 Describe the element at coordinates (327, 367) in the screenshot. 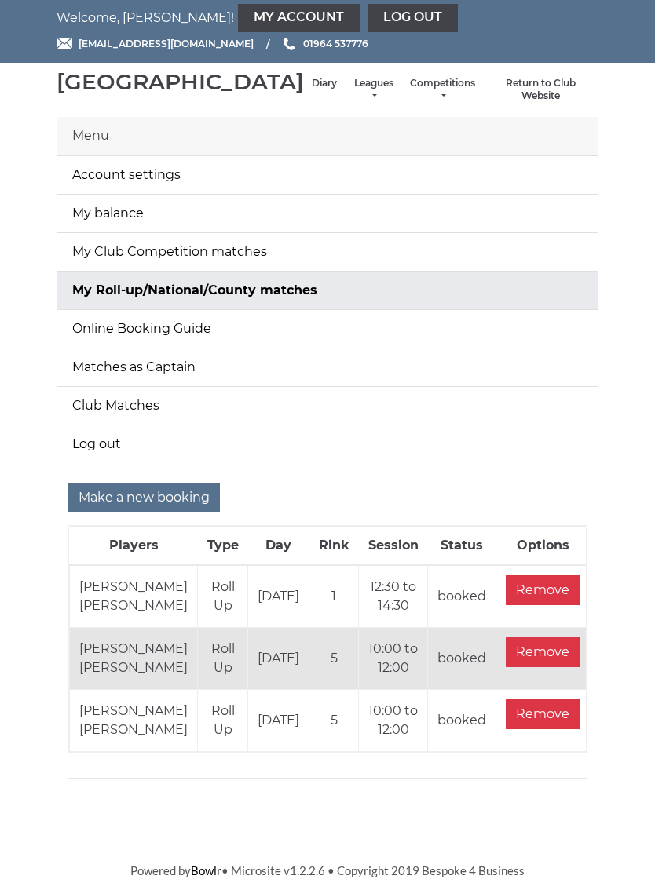

I see `a: Matches as Captain` at that location.